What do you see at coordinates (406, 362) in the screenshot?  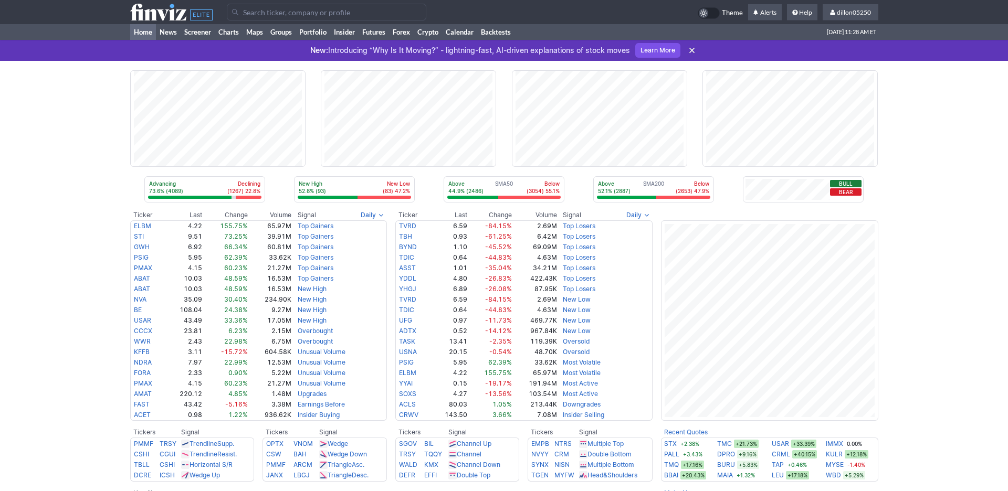 I see `a: PSIG` at bounding box center [406, 362].